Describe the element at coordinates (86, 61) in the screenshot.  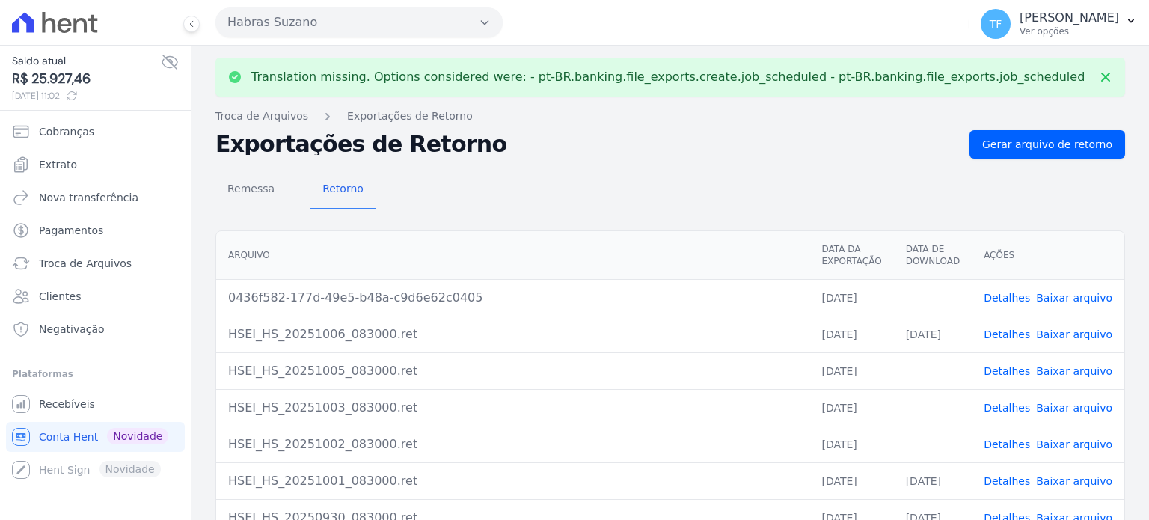
I see `span: Saldo atual` at that location.